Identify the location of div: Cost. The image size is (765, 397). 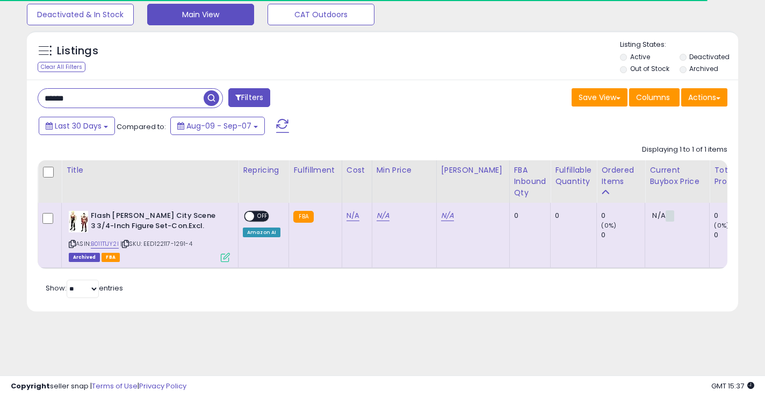
(357, 170).